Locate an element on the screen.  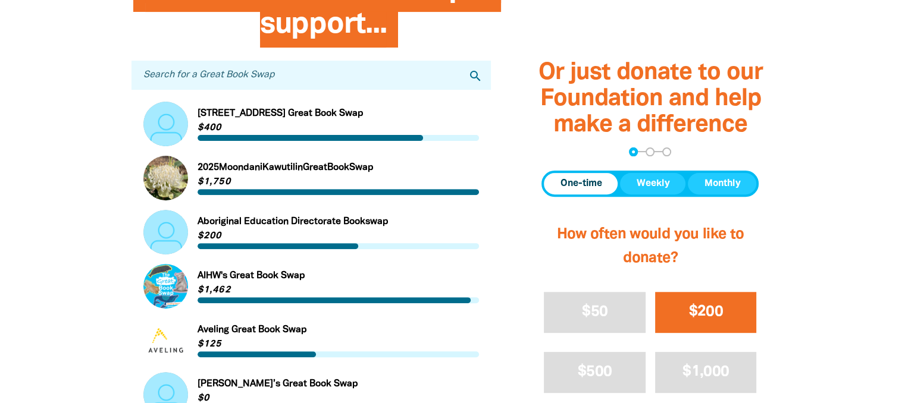
h2: How often would you like to donate? is located at coordinates (650, 247).